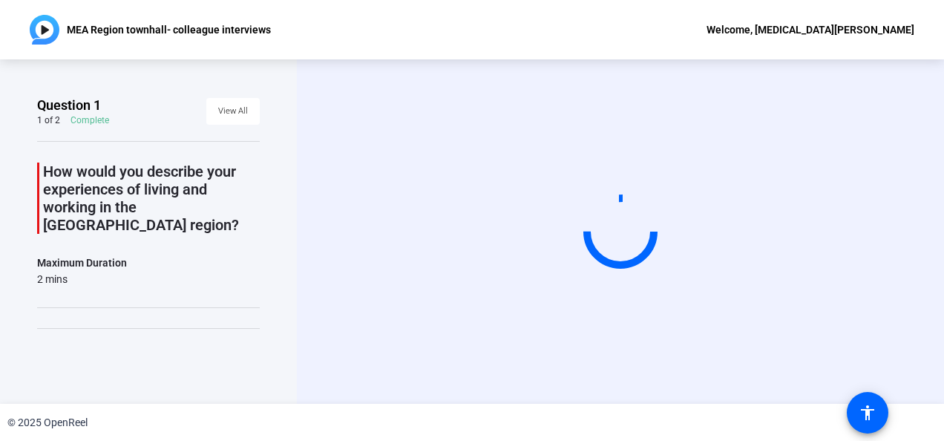 The image size is (944, 441). I want to click on img: OpenReel logo, so click(45, 30).